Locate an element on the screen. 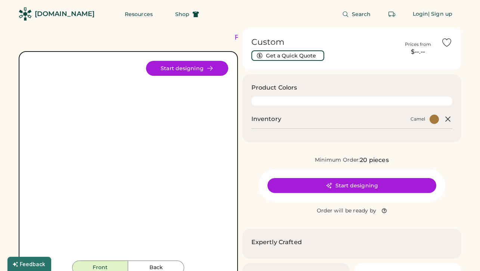  button: Shop is located at coordinates (187, 14).